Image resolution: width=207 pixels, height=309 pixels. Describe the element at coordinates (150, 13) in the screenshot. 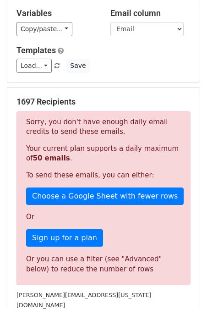

I see `h5: Email column` at that location.